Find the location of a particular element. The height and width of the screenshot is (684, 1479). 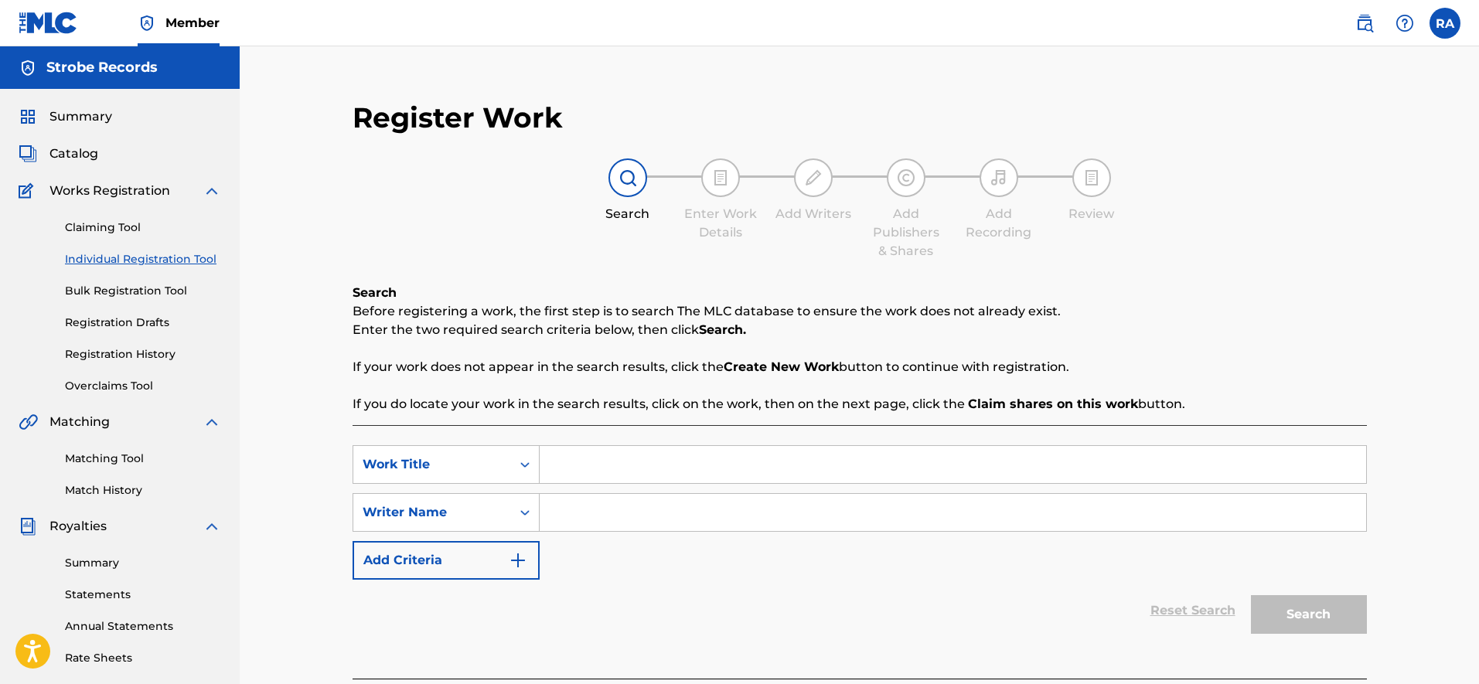

a: Registration History is located at coordinates (143, 354).